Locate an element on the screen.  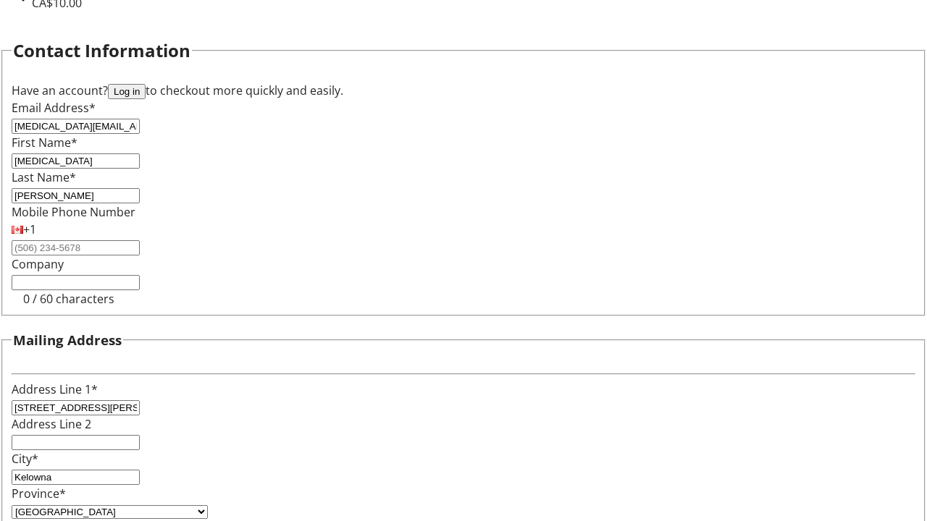
label: Last Name* is located at coordinates (43, 177).